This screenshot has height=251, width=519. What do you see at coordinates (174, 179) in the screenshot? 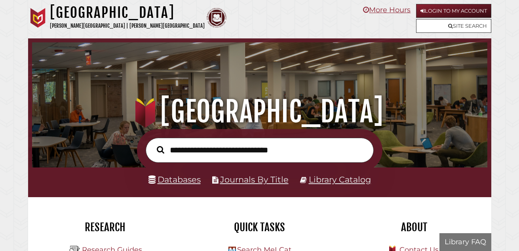
I see `a: Databases` at bounding box center [174, 179].